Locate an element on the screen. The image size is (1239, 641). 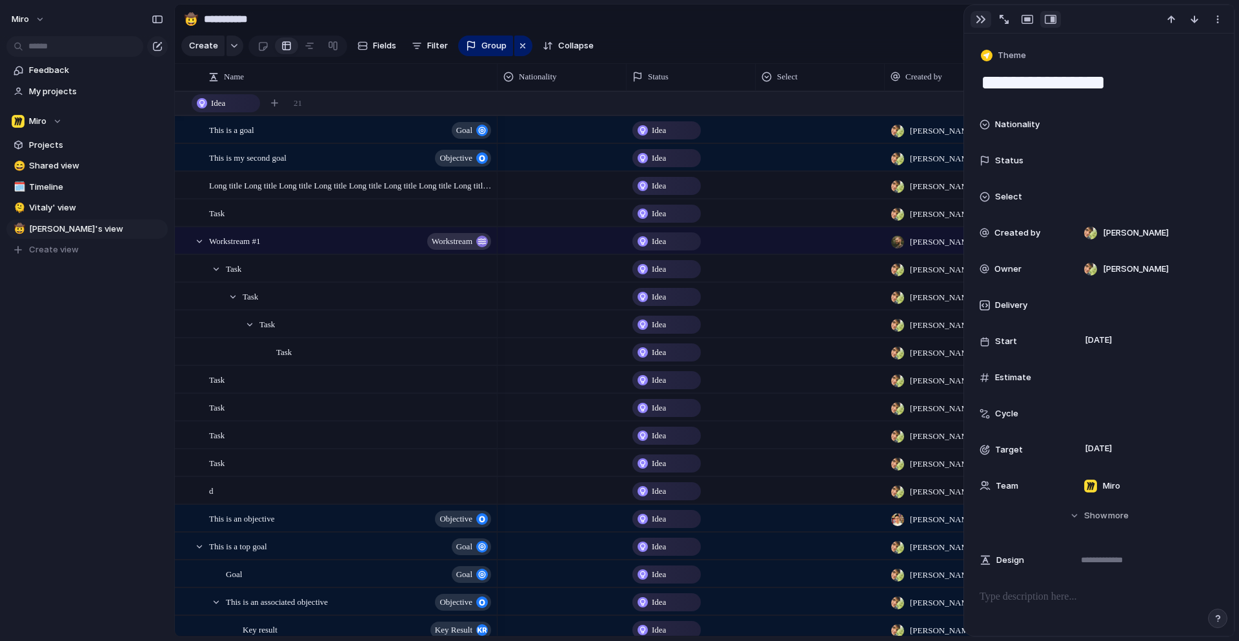
span: Create view is located at coordinates (54, 250).